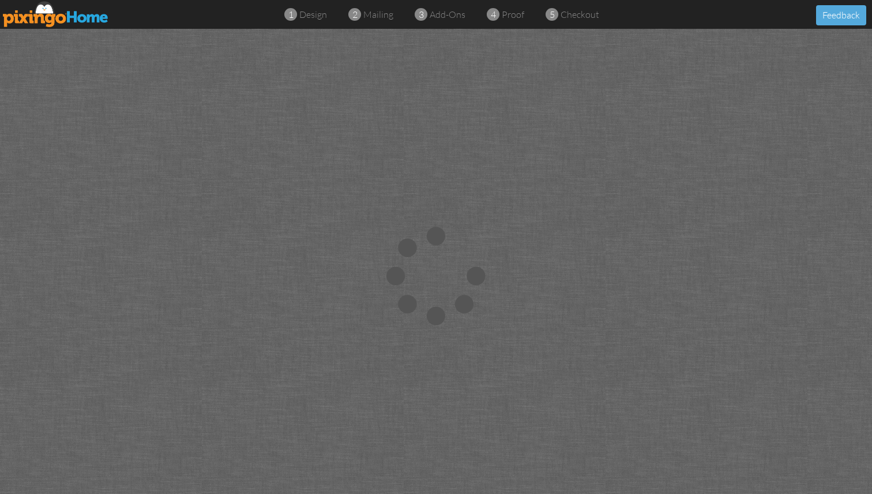 The height and width of the screenshot is (494, 872). I want to click on span: 1, so click(291, 14).